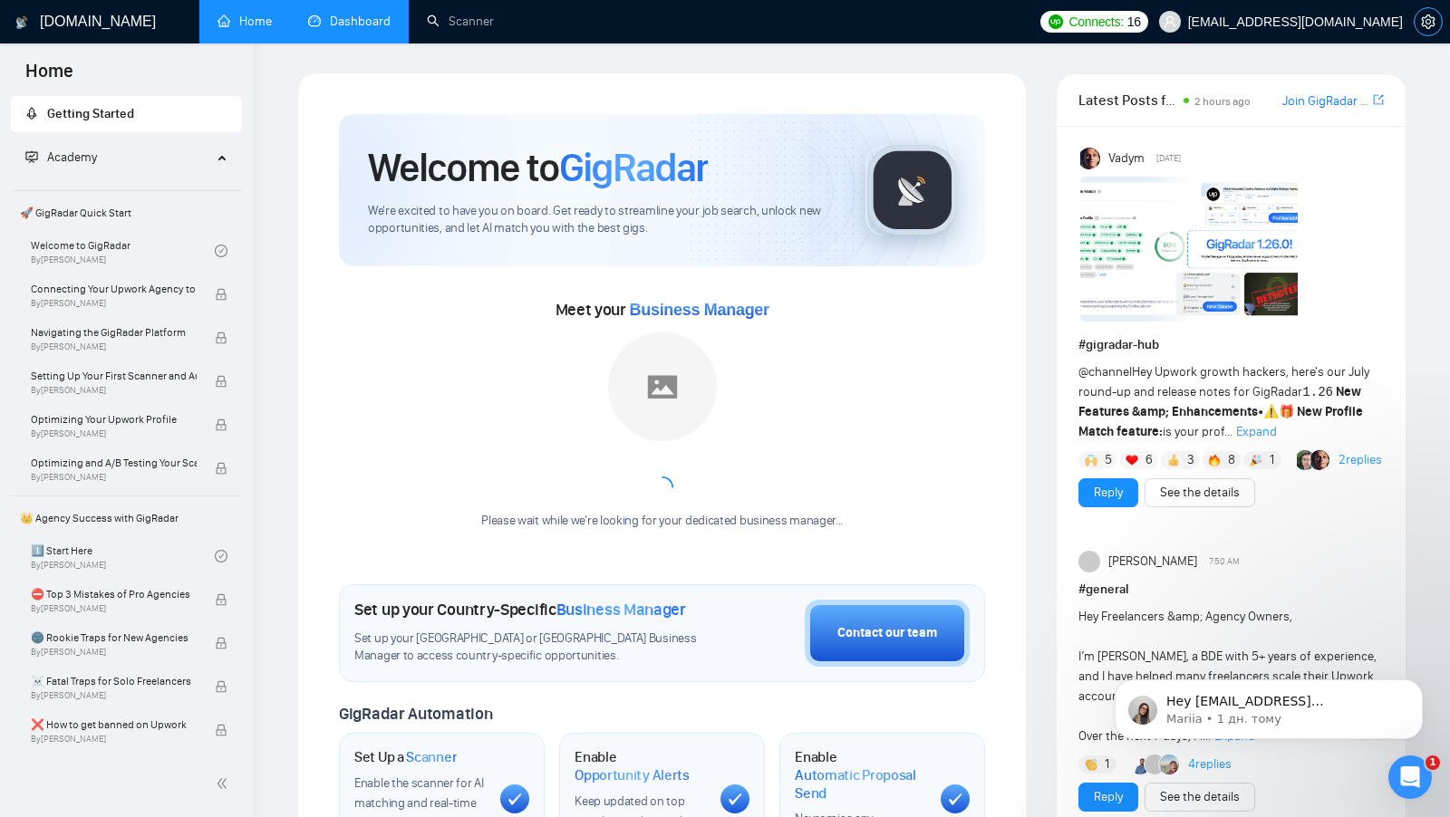 The image size is (1450, 817). Describe the element at coordinates (1378, 100) in the screenshot. I see `span: export` at that location.